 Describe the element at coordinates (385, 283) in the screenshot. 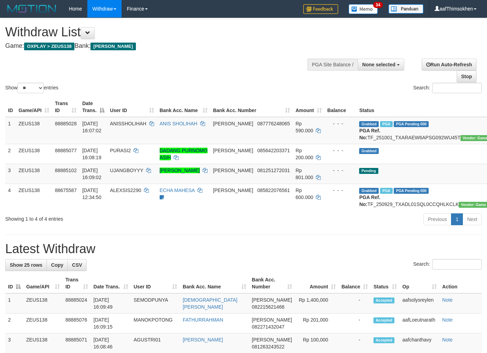

I see `th: Status: activate to sort column ascending` at that location.